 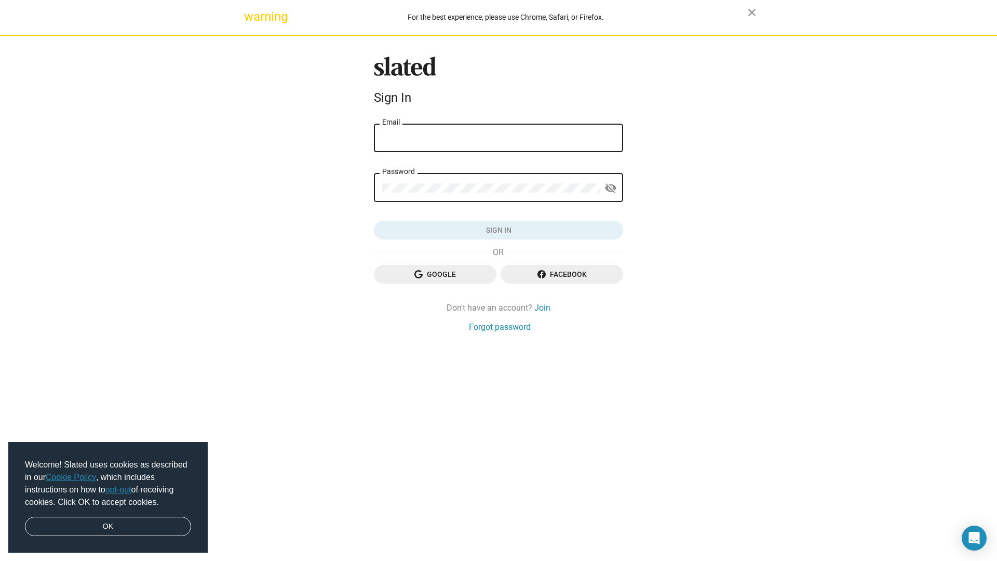 What do you see at coordinates (108, 527) in the screenshot?
I see `a: dismiss cookie message` at bounding box center [108, 527].